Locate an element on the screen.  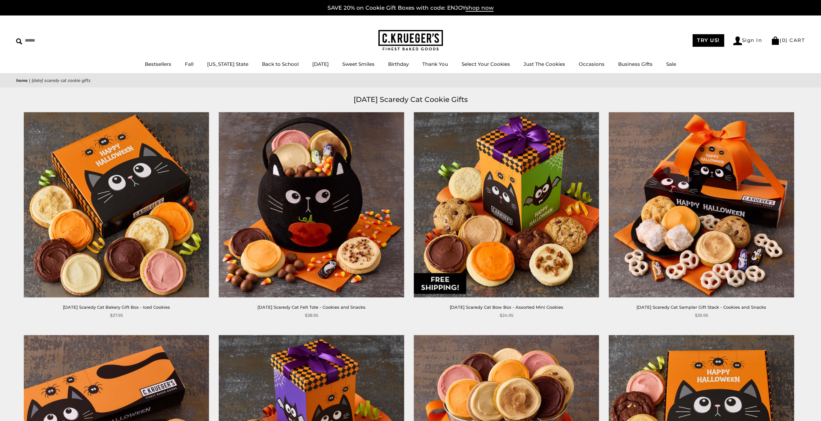
a: SAVE 20% on Cookie Gift Boxes with code: ENJOYshop now is located at coordinates (410, 8).